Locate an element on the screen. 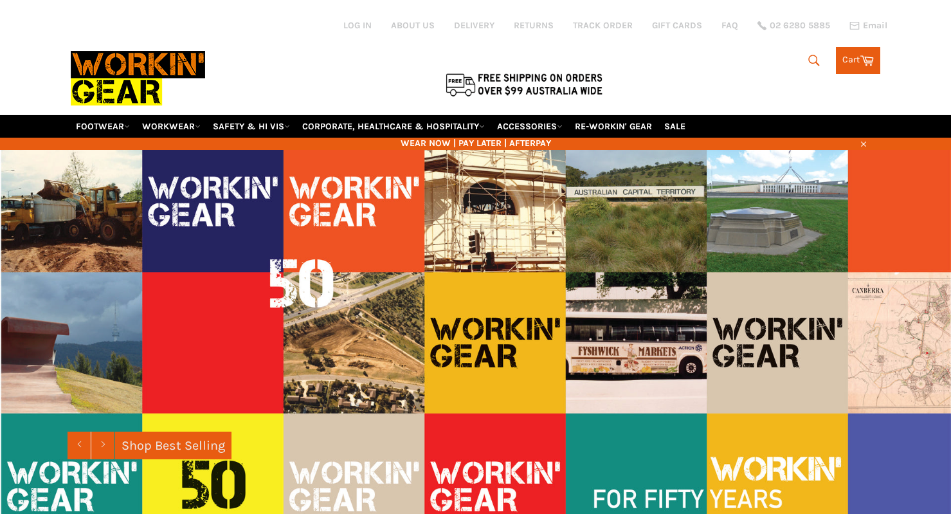 This screenshot has height=514, width=951. a: DELIVERY is located at coordinates (474, 25).